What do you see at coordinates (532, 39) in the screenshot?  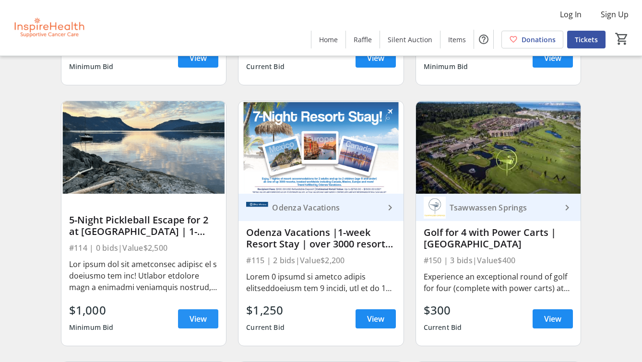 I see `a: Donations` at bounding box center [532, 39].